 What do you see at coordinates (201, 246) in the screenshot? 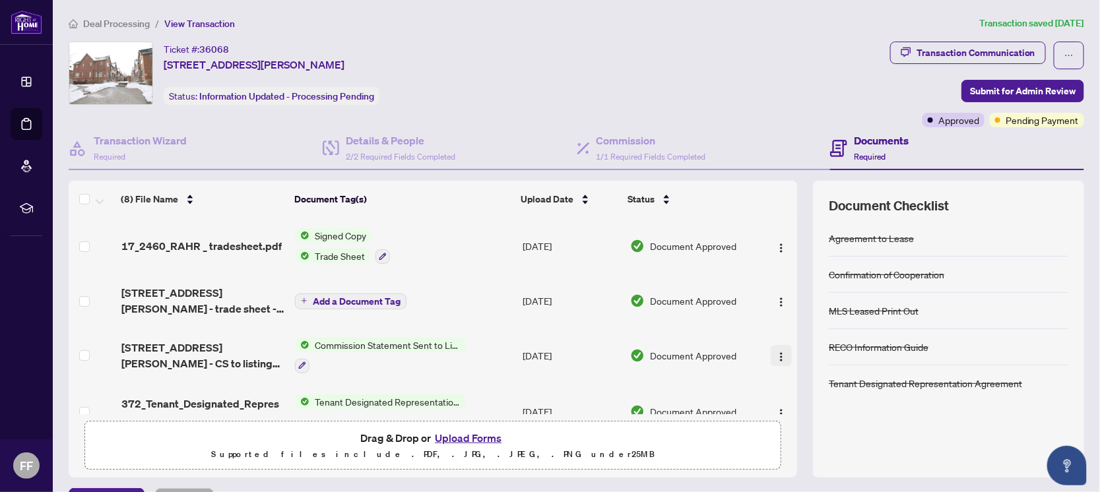
I see `span: 17_2460_RAHR _ tradesheet.pdf` at bounding box center [201, 246].